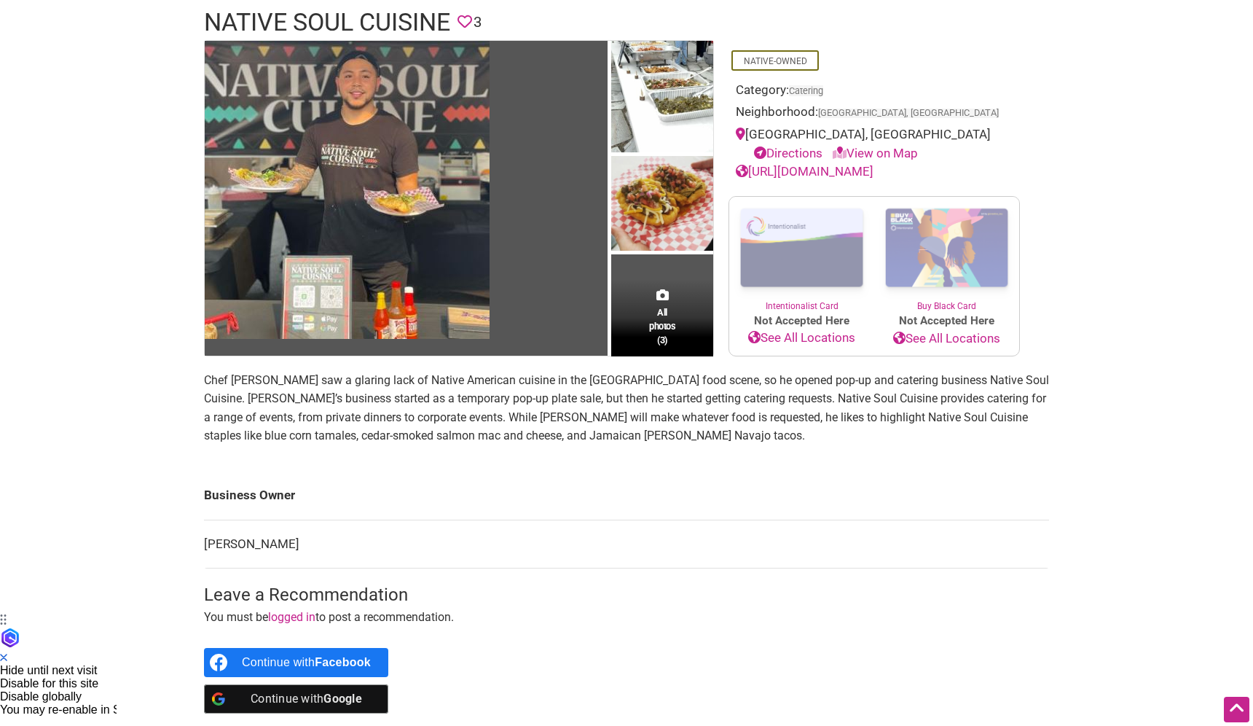  Describe the element at coordinates (296, 662) in the screenshot. I see `a: Continue with <b>Facebook</b>` at that location.